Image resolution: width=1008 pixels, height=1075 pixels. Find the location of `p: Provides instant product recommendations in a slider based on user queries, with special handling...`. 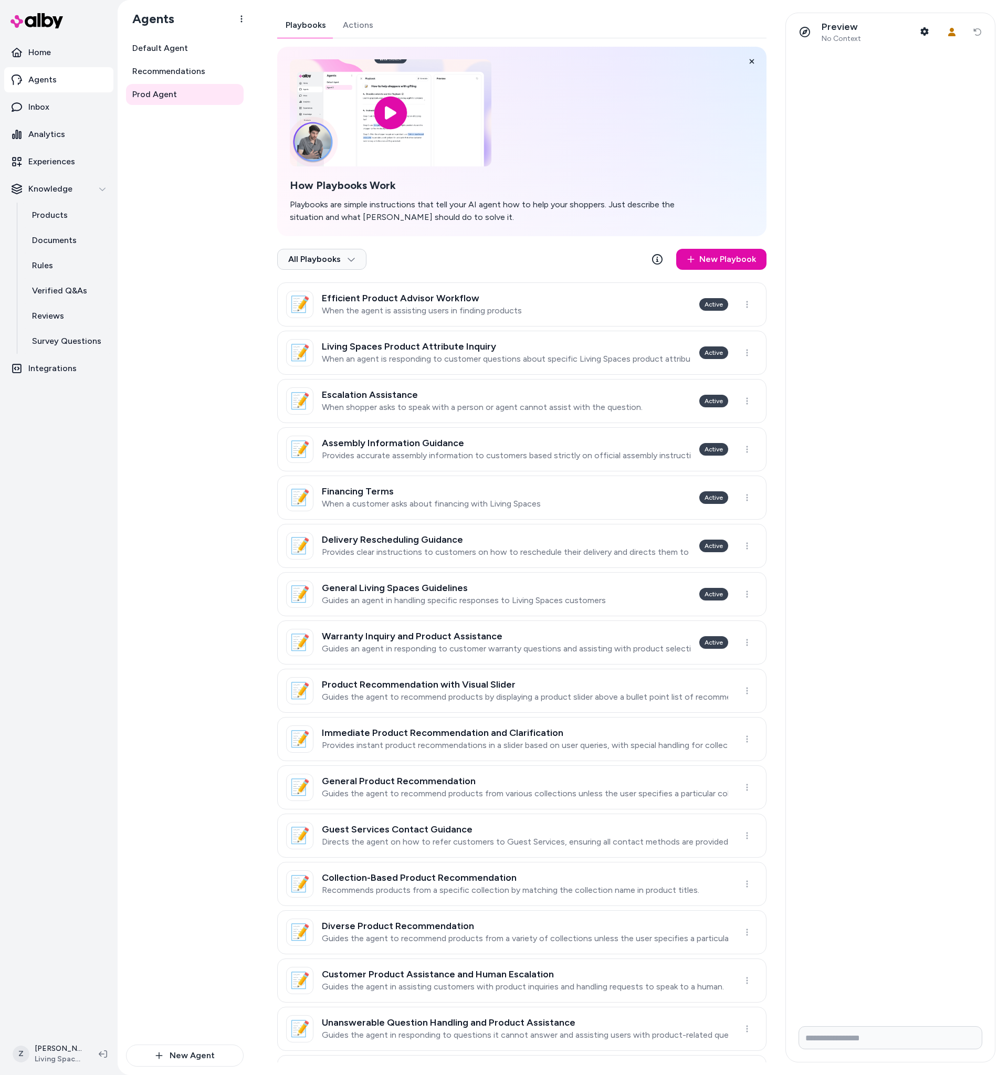

p: Provides instant product recommendations in a slider based on user queries, with special handling... is located at coordinates (525, 746).